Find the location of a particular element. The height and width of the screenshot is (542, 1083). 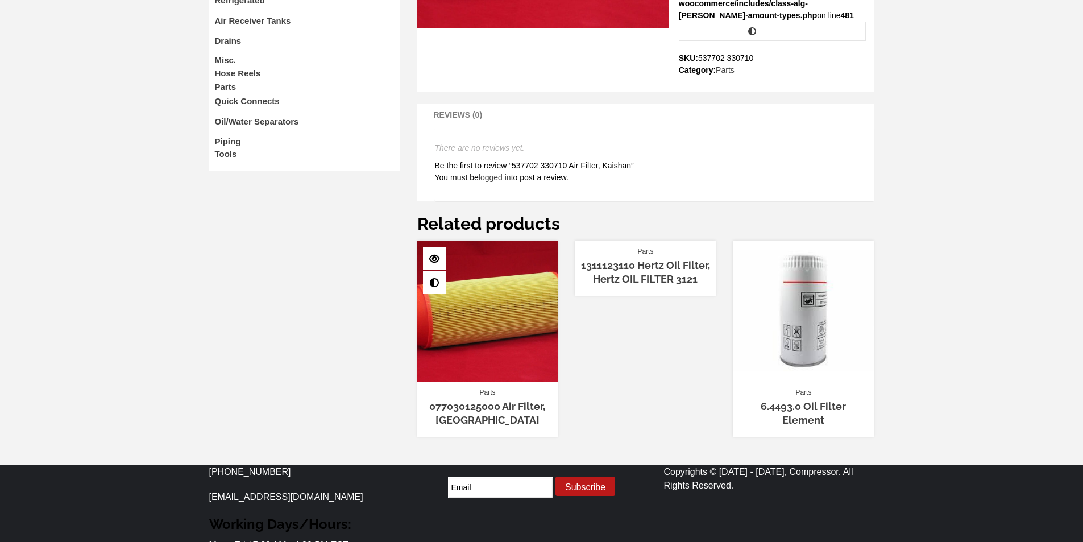

a: logged in is located at coordinates (495, 177).